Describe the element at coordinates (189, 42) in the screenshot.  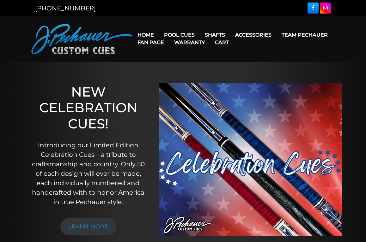
I see `a: Warranty` at that location.